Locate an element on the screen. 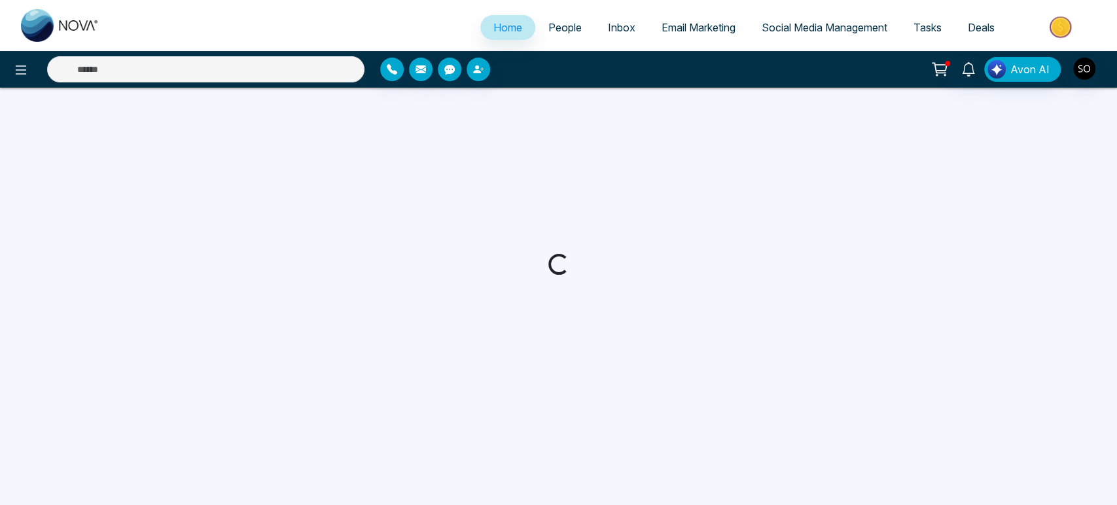  span: Home is located at coordinates (508, 27).